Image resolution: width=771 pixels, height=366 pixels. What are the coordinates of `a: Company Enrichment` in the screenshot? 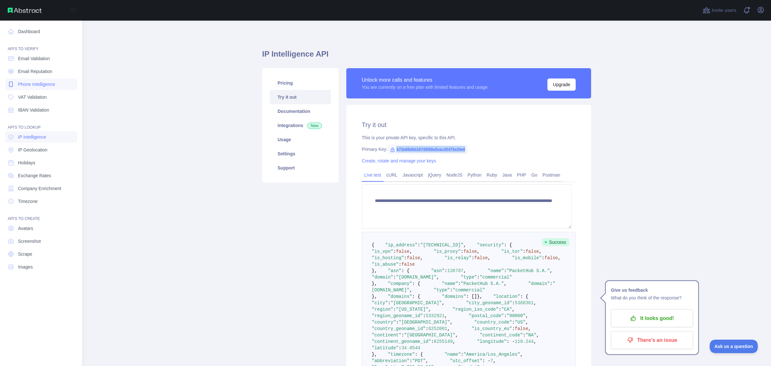 It's located at (41, 188).